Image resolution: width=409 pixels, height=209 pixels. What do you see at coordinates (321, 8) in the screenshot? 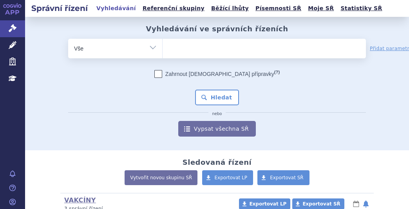
I see `a: Moje SŘ` at bounding box center [321, 8].